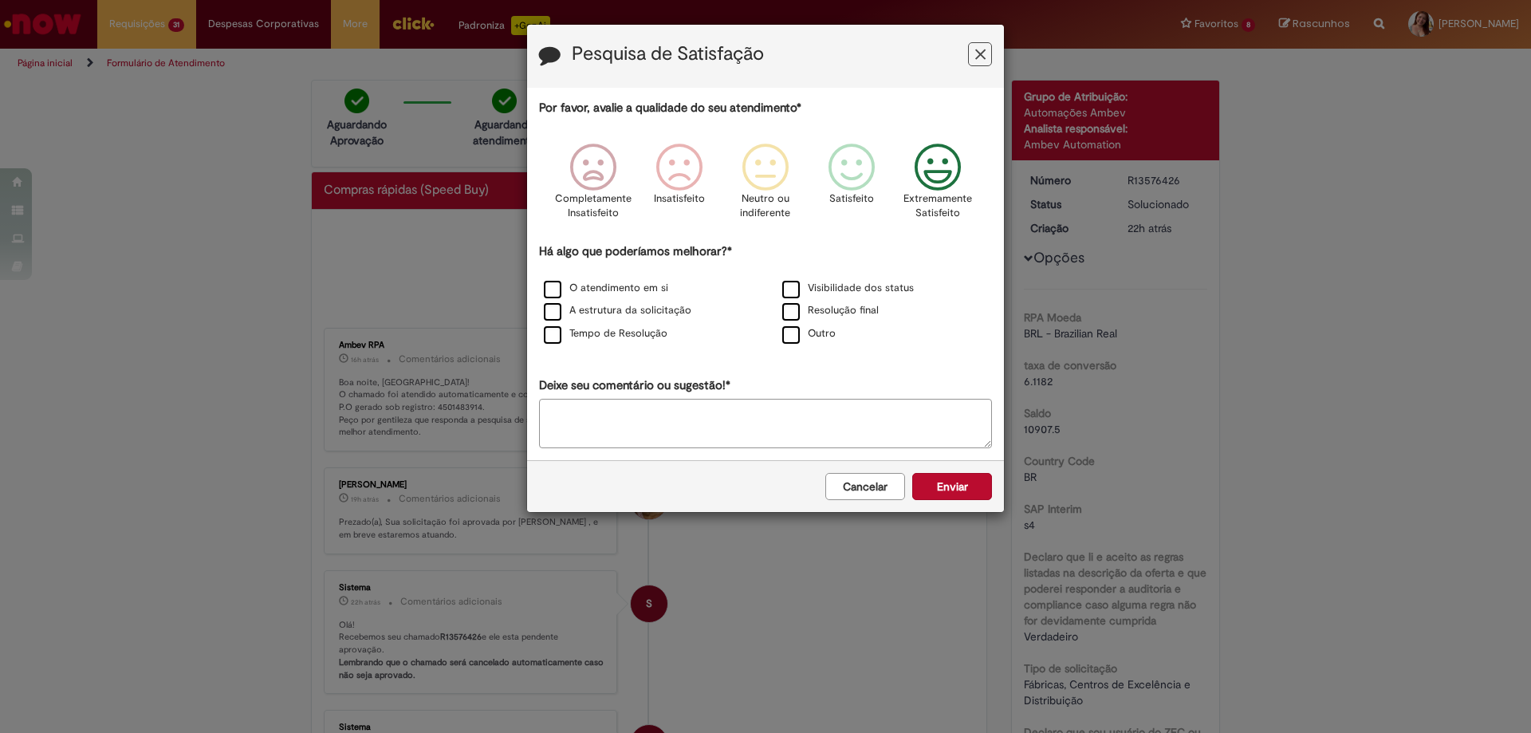 This screenshot has width=1531, height=733. Describe the element at coordinates (606, 288) in the screenshot. I see `label: O atendimento em si` at that location.